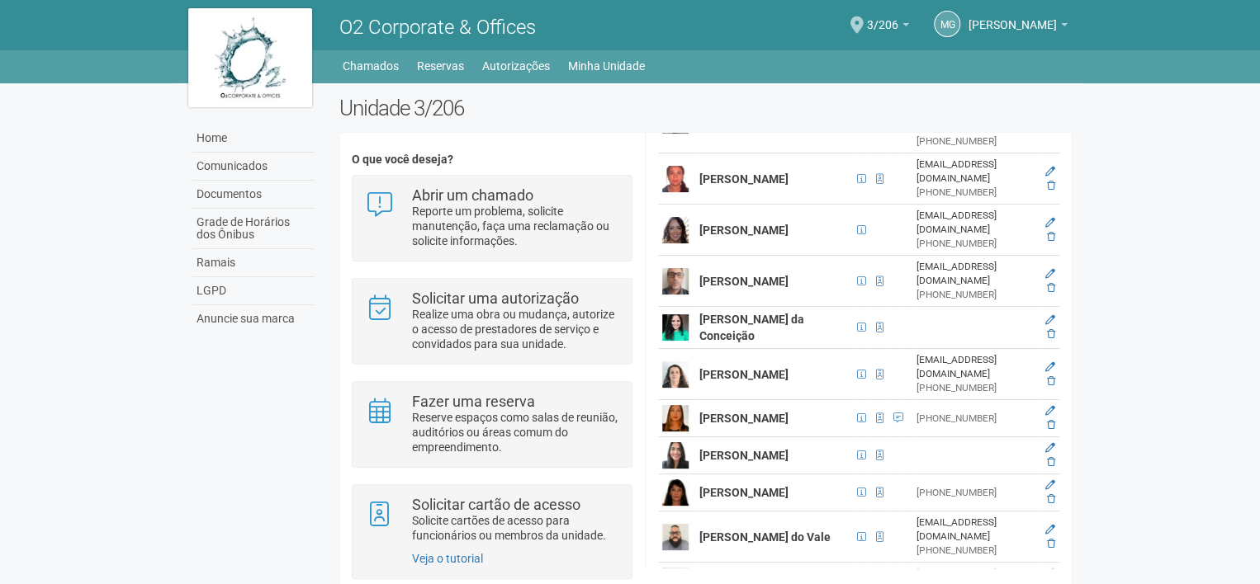 Image resolution: width=1260 pixels, height=584 pixels. What do you see at coordinates (473, 401) in the screenshot?
I see `strong: Fazer uma reserva` at bounding box center [473, 401].